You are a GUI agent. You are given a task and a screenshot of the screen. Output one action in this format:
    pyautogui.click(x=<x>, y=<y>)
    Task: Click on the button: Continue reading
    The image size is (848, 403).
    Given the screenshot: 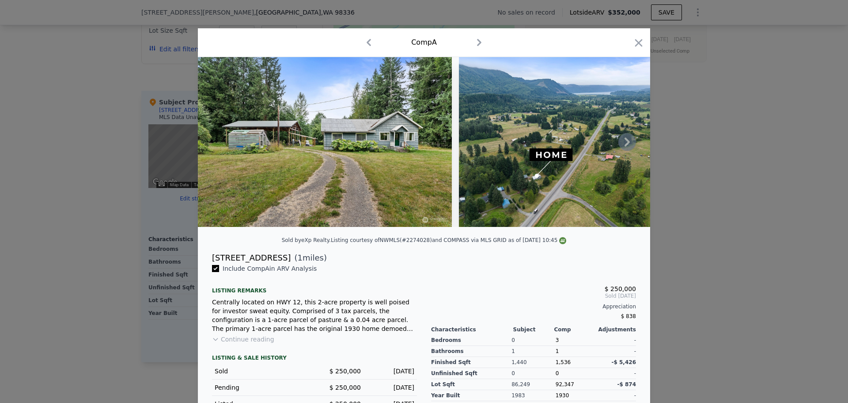 What is the action you would take?
    pyautogui.click(x=243, y=339)
    